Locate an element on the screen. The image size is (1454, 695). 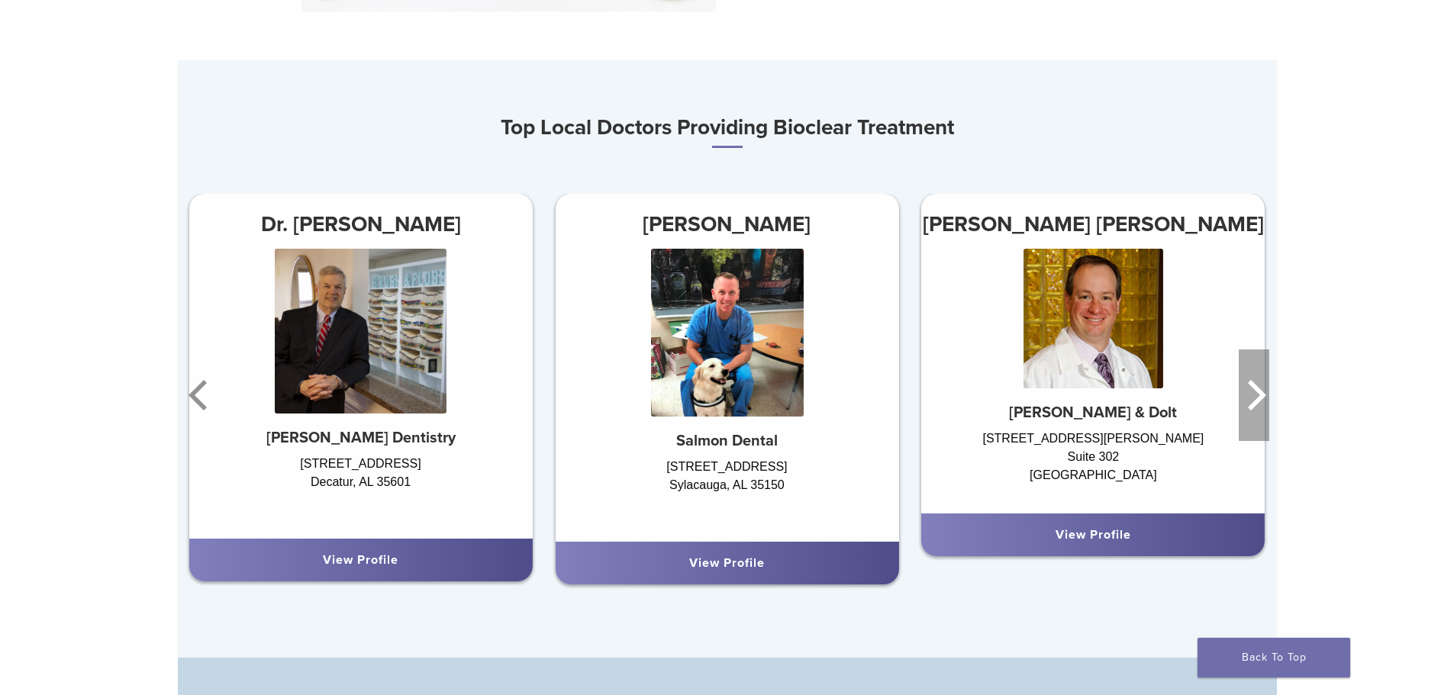
img: Dr. Christopher Salmon is located at coordinates (727, 333).